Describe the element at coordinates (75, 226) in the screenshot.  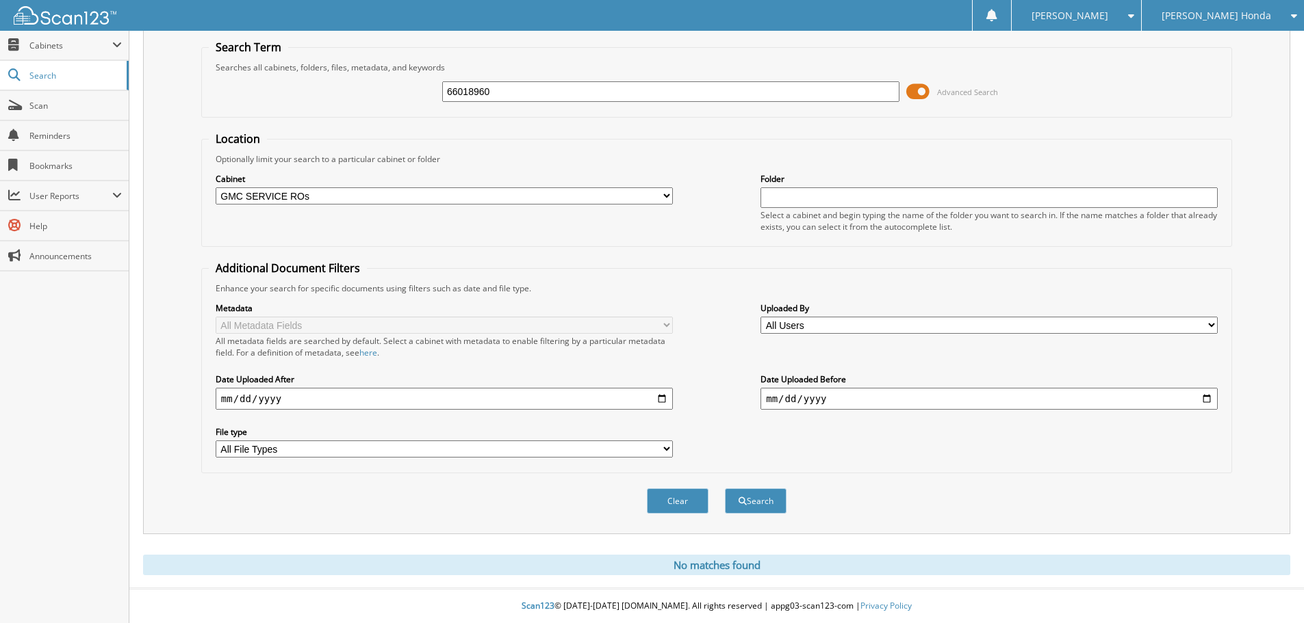
I see `span: Help` at that location.